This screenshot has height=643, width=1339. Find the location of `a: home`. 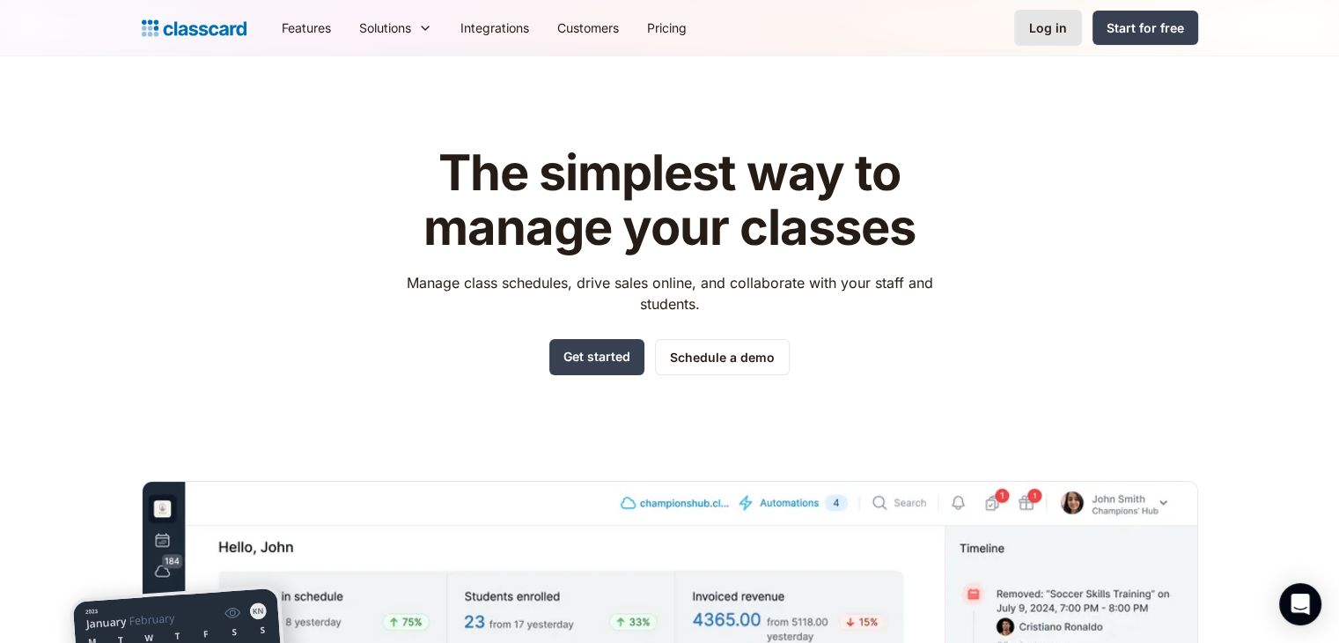

a: home is located at coordinates (194, 28).